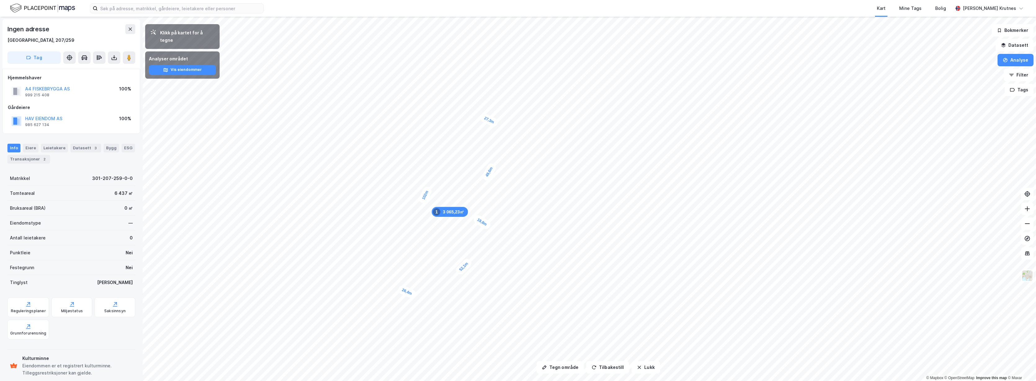  I want to click on div: 2, so click(44, 159).